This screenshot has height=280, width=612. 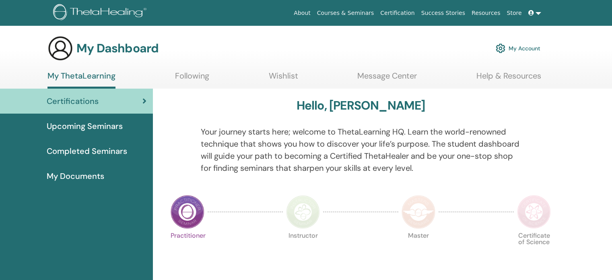 What do you see at coordinates (75, 176) in the screenshot?
I see `span: My Documents` at bounding box center [75, 176].